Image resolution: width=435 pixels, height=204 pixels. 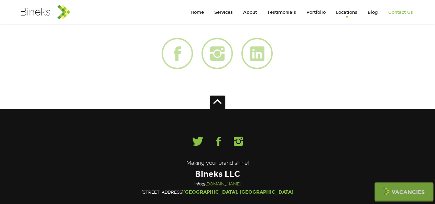 I want to click on a: Testimonials, so click(x=282, y=12).